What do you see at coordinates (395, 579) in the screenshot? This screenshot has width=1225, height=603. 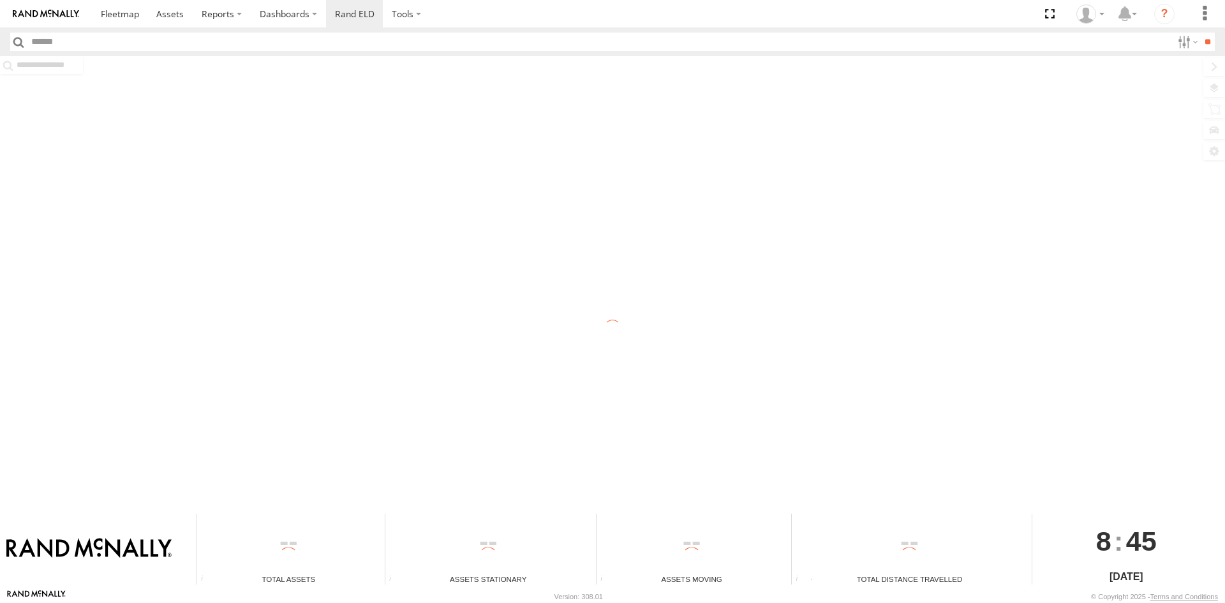 I see `div: Total number of assets current stationary.` at bounding box center [395, 579].